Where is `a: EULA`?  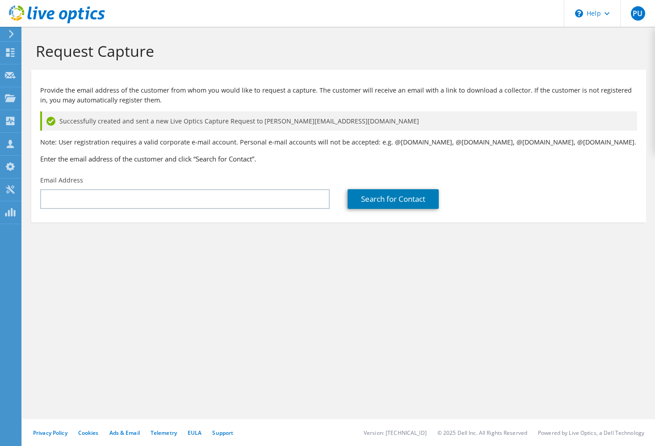 a: EULA is located at coordinates (194, 432).